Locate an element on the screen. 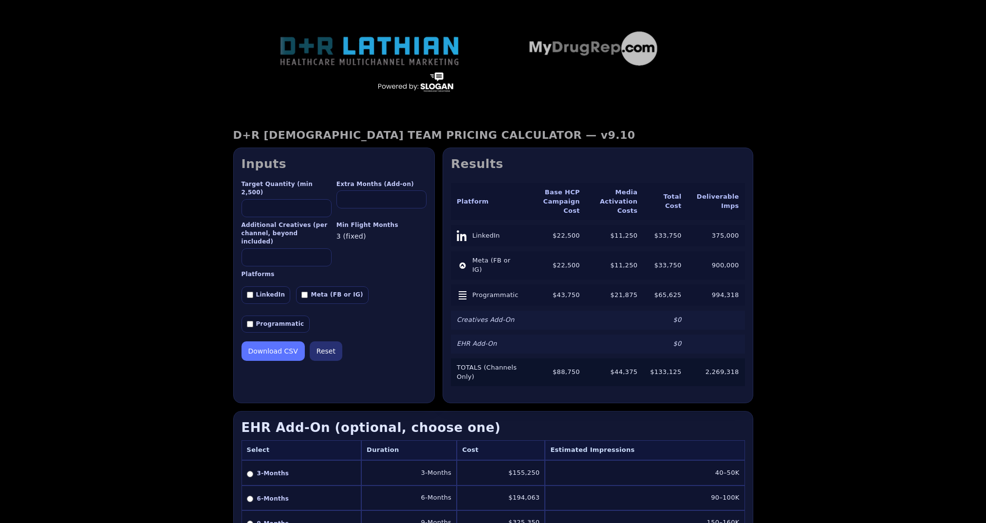  input: 6-Months is located at coordinates (250, 499).